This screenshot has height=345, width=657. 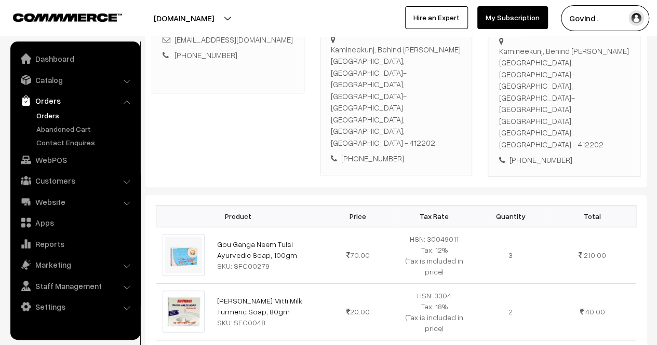 What do you see at coordinates (75, 223) in the screenshot?
I see `a: Apps` at bounding box center [75, 223].